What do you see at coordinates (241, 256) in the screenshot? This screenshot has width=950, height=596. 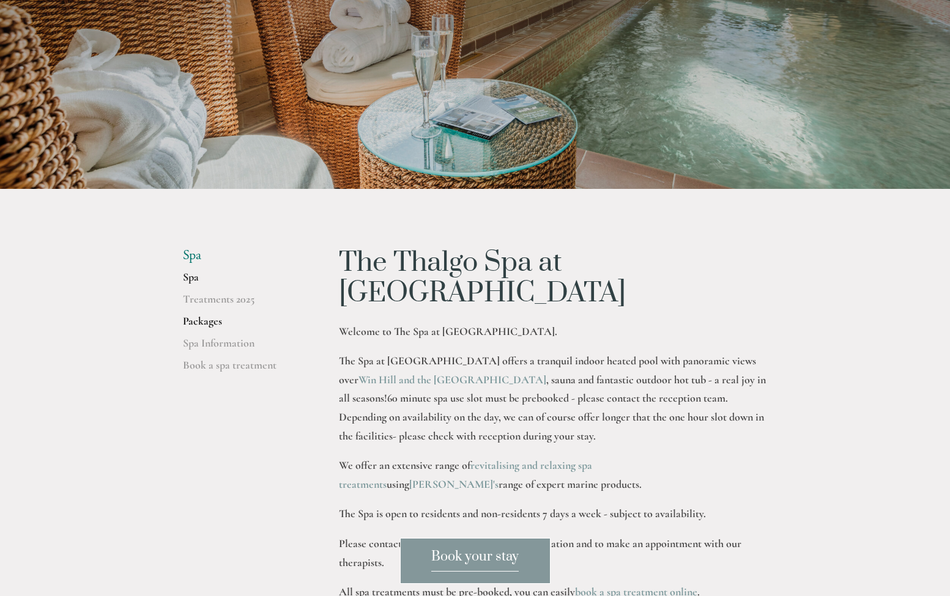 I see `li: Spa` at bounding box center [241, 256].